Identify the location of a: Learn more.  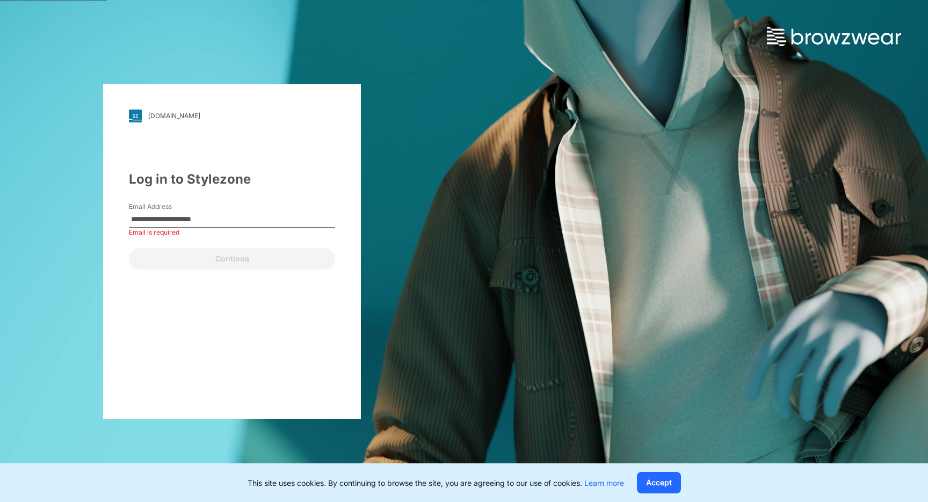
(604, 483).